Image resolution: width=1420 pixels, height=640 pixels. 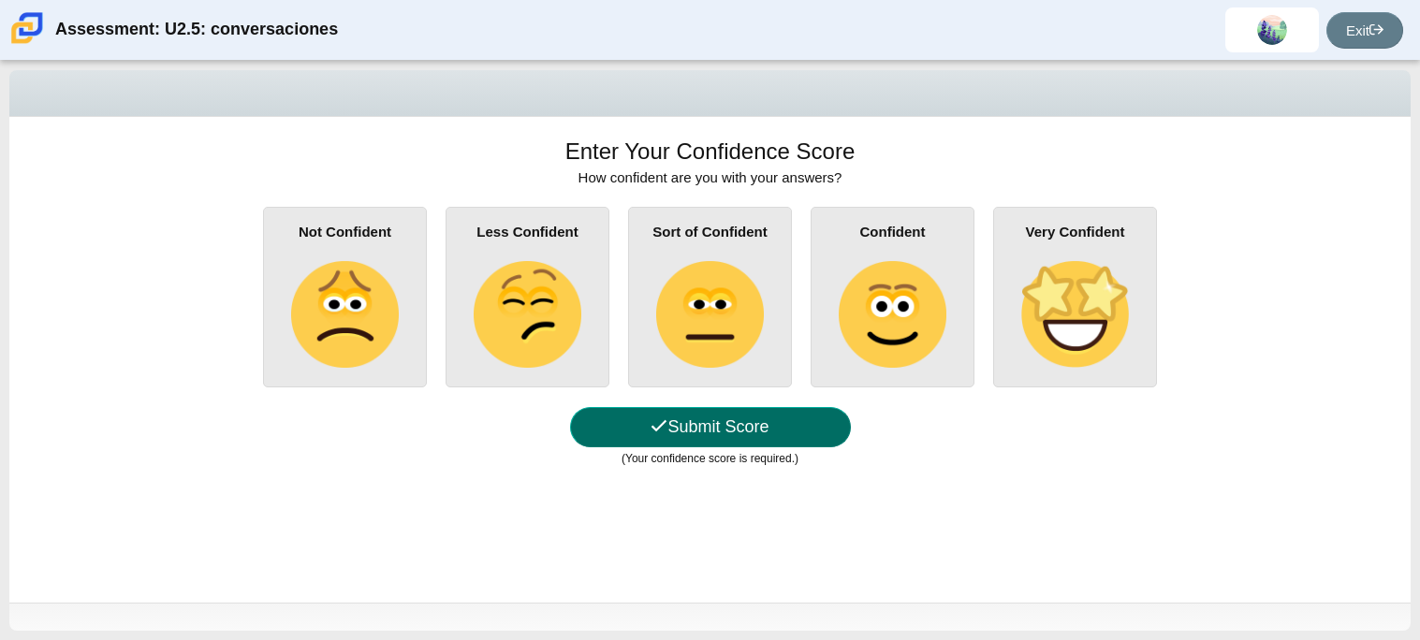 I want to click on button: Submit Score, so click(x=711, y=427).